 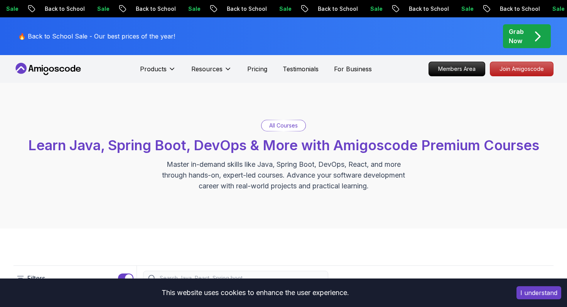 What do you see at coordinates (241, 278) in the screenshot?
I see `input: Search Java, React, Spring boot ...` at bounding box center [241, 278].